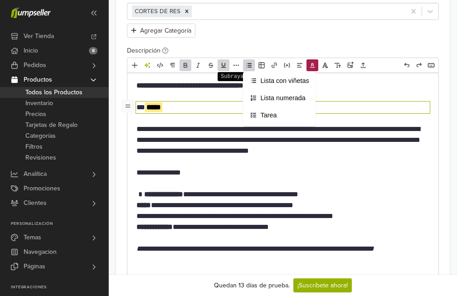  What do you see at coordinates (135, 65) in the screenshot?
I see `a: Añadir` at bounding box center [135, 65].